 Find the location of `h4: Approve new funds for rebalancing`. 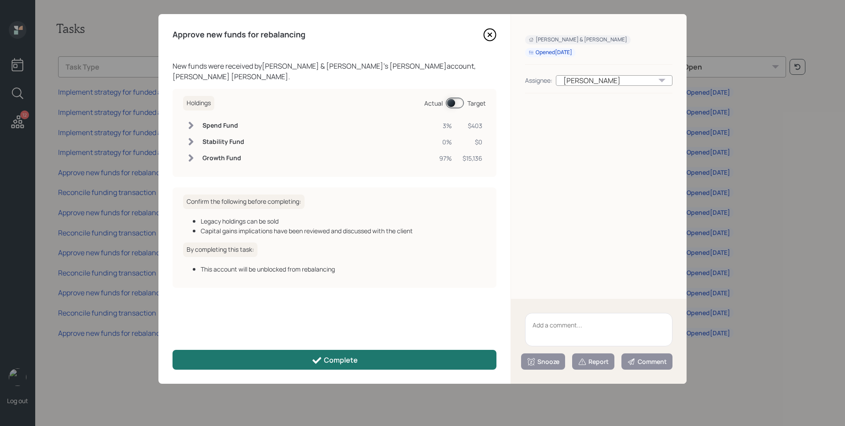

h4: Approve new funds for rebalancing is located at coordinates (239, 35).